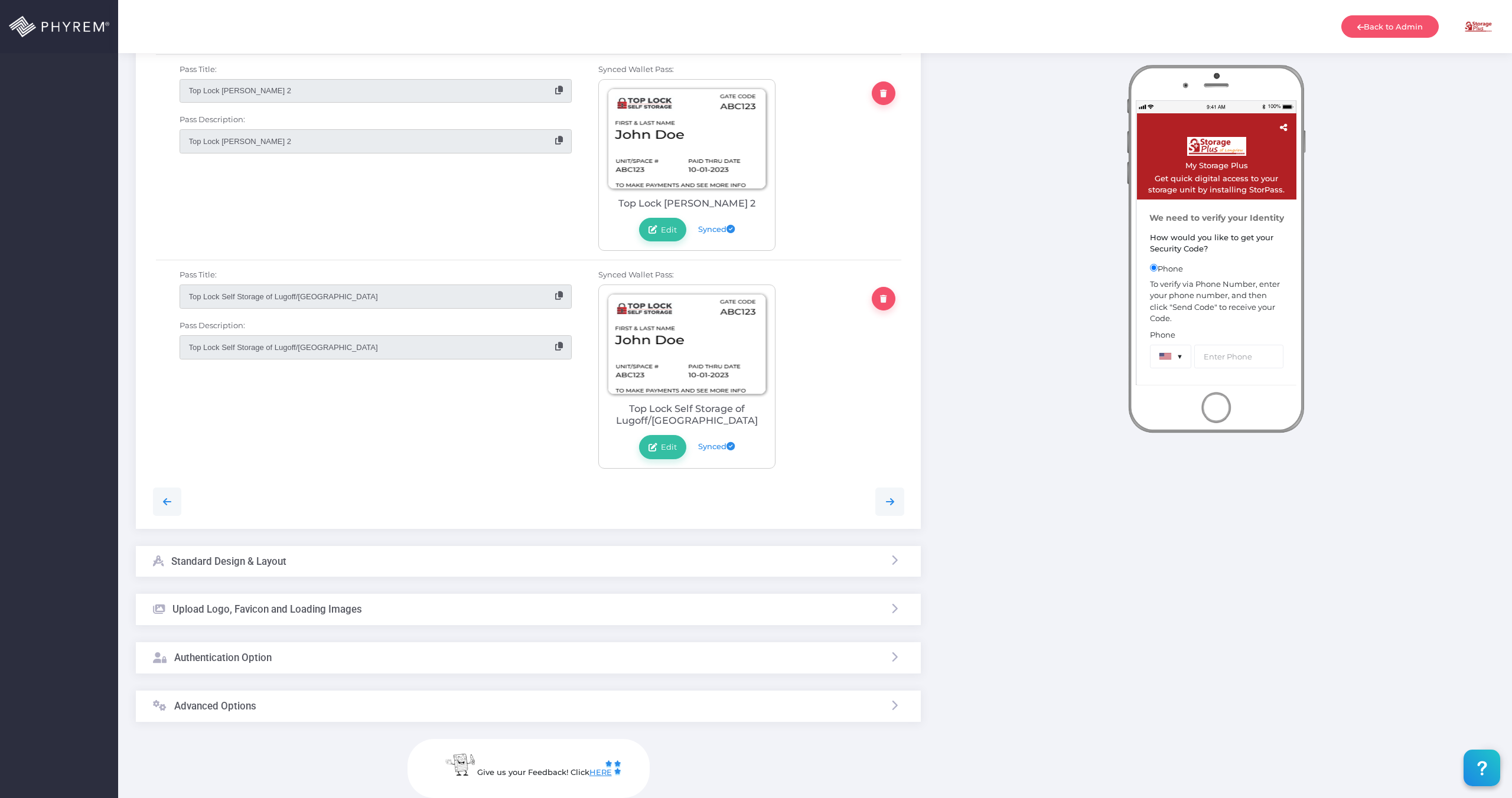 The image size is (1512, 798). What do you see at coordinates (601, 772) in the screenshot?
I see `u: HERE` at bounding box center [601, 772].